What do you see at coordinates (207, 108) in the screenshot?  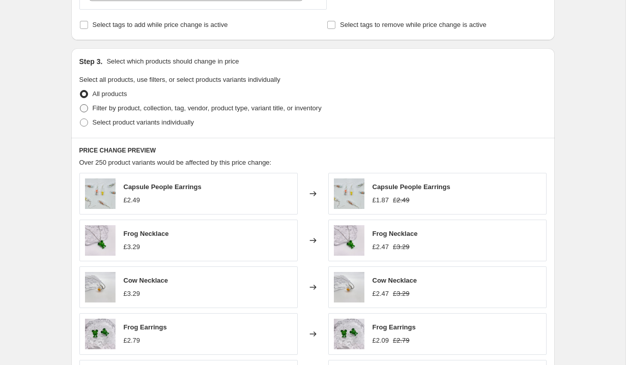 I see `span: Filter by product, collection, tag, vendor, product type, variant title, or inventory` at bounding box center [207, 108].